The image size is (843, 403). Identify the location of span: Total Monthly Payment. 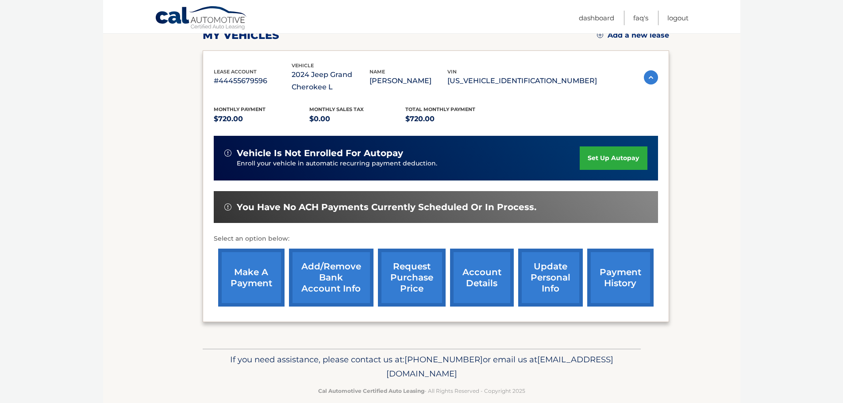
(440, 109).